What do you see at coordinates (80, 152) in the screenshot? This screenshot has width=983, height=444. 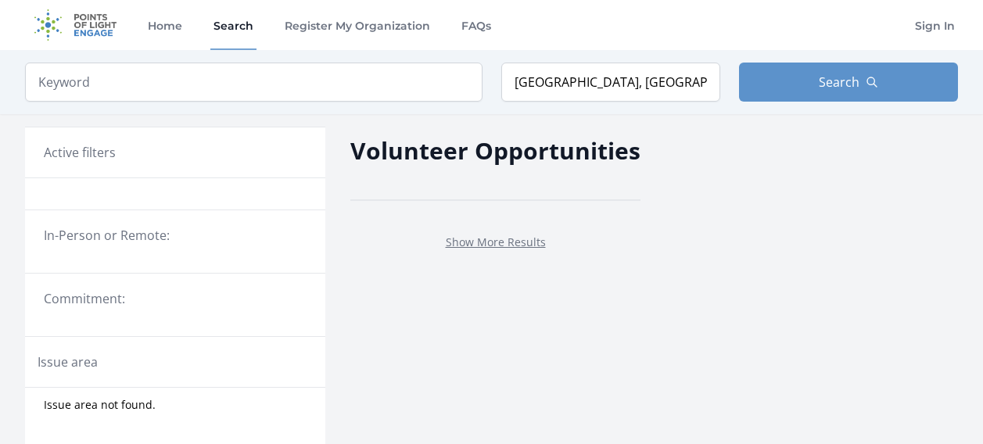 I see `h3: Active filters` at bounding box center [80, 152].